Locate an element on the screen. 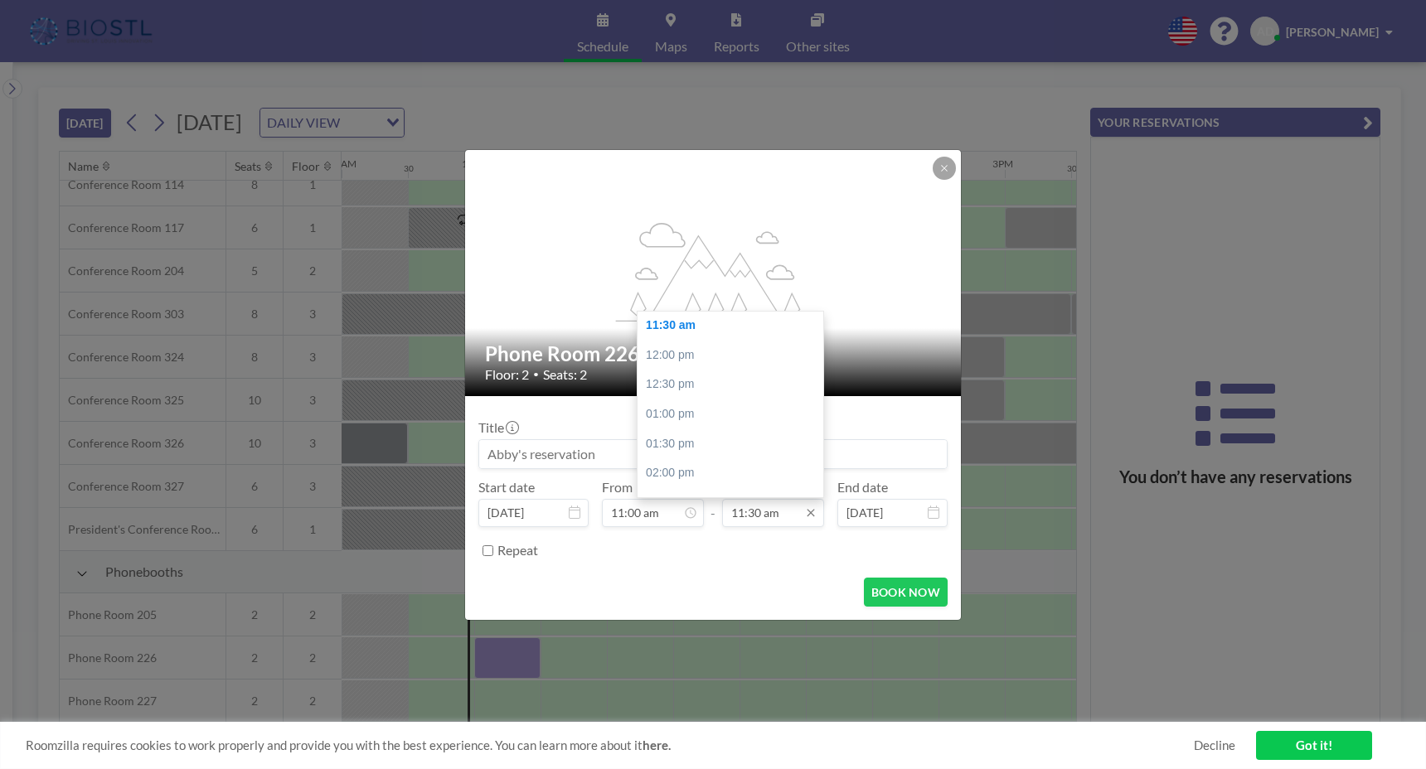  input: Abby's reservation is located at coordinates (713, 454).